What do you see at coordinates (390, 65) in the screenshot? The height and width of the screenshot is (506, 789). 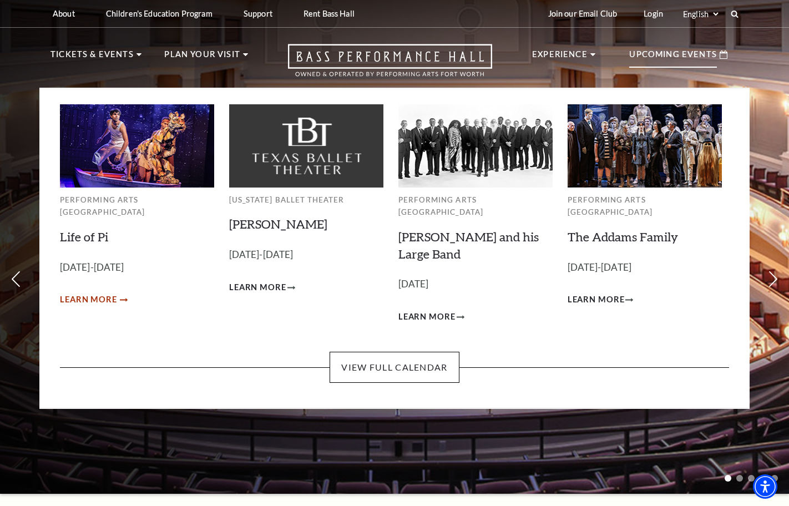 I see `a: Open this option` at bounding box center [390, 65].